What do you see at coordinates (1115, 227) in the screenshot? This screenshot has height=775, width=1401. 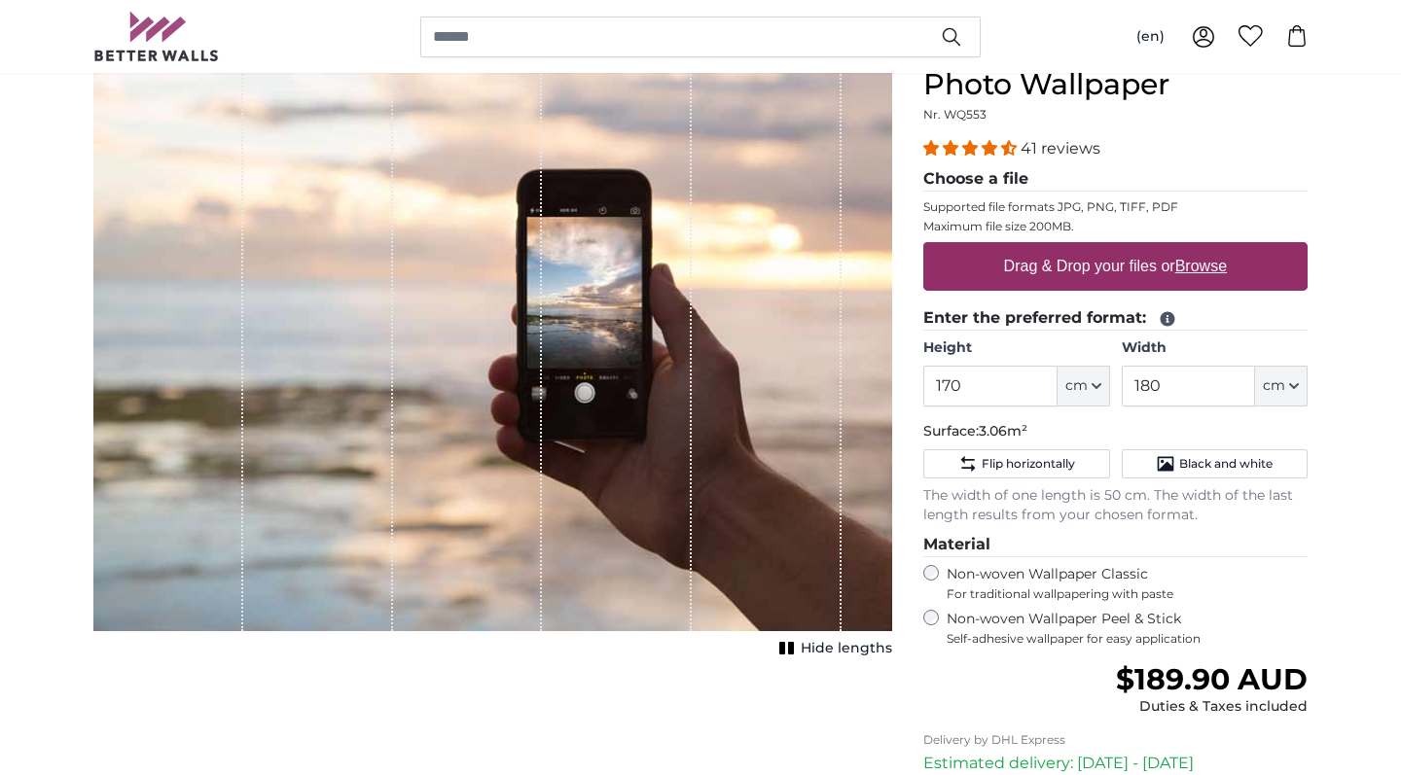 I see `p: Maximum file size 200MB.` at bounding box center [1115, 227].